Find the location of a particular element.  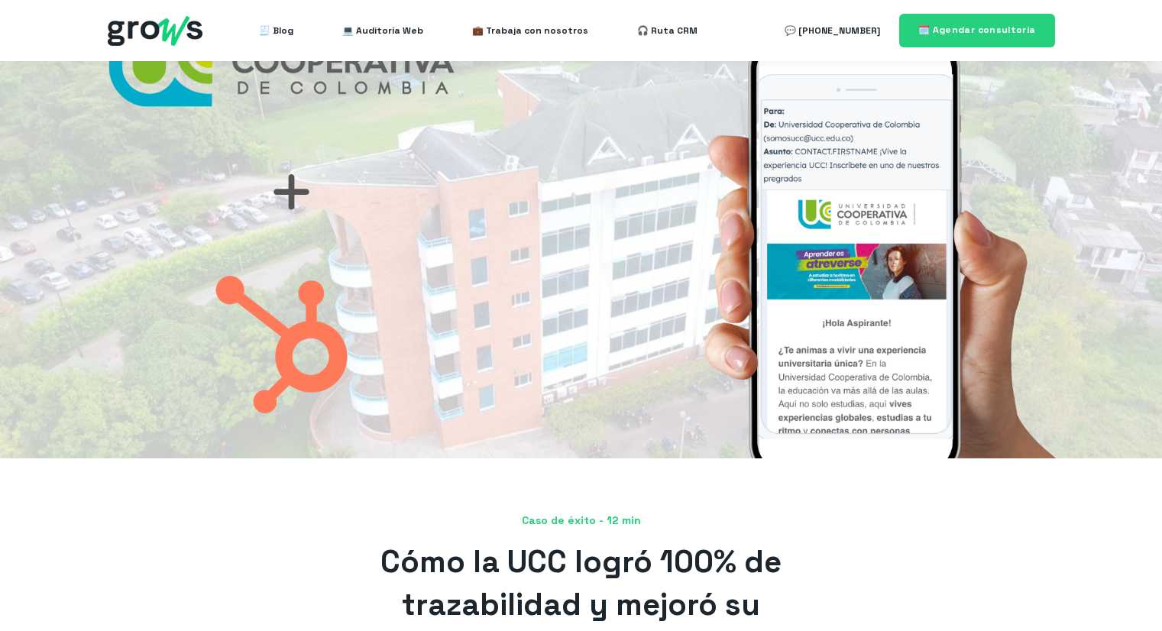

span: 🗓️ Agendar consultoría is located at coordinates (977, 30).